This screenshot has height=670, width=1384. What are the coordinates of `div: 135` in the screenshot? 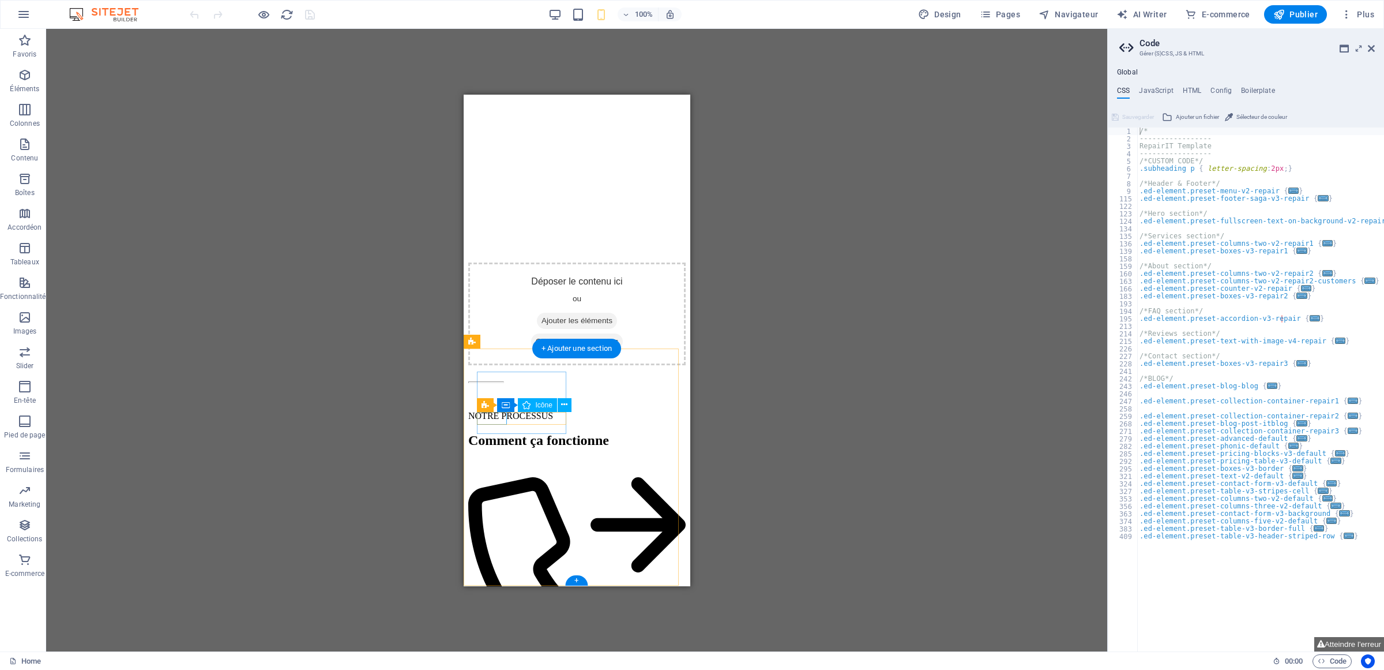 It's located at (1124, 236).